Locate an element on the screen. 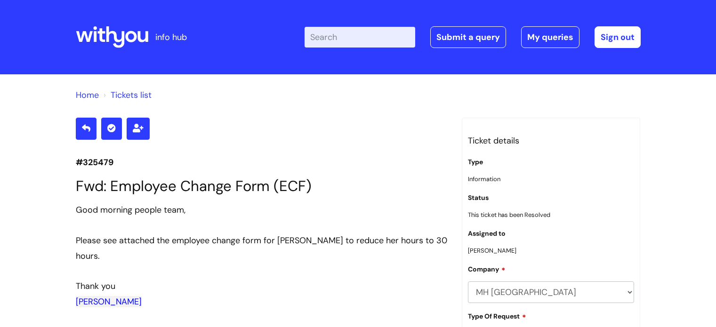 The width and height of the screenshot is (716, 327). li: Solution home is located at coordinates (87, 95).